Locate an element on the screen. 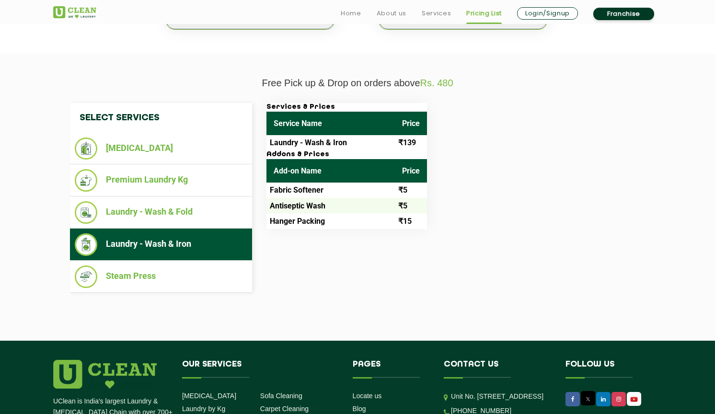 Image resolution: width=715 pixels, height=414 pixels. a: Home is located at coordinates (351, 13).